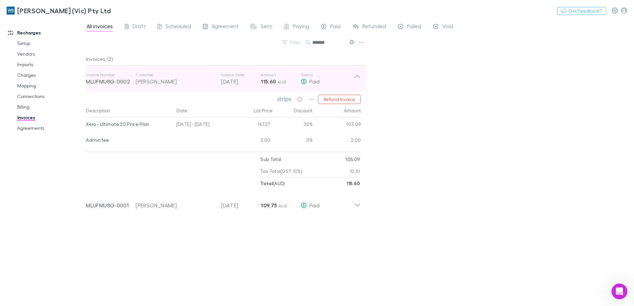 This screenshot has width=634, height=306. What do you see at coordinates (50, 75) in the screenshot?
I see `a: Charges` at bounding box center [50, 75].